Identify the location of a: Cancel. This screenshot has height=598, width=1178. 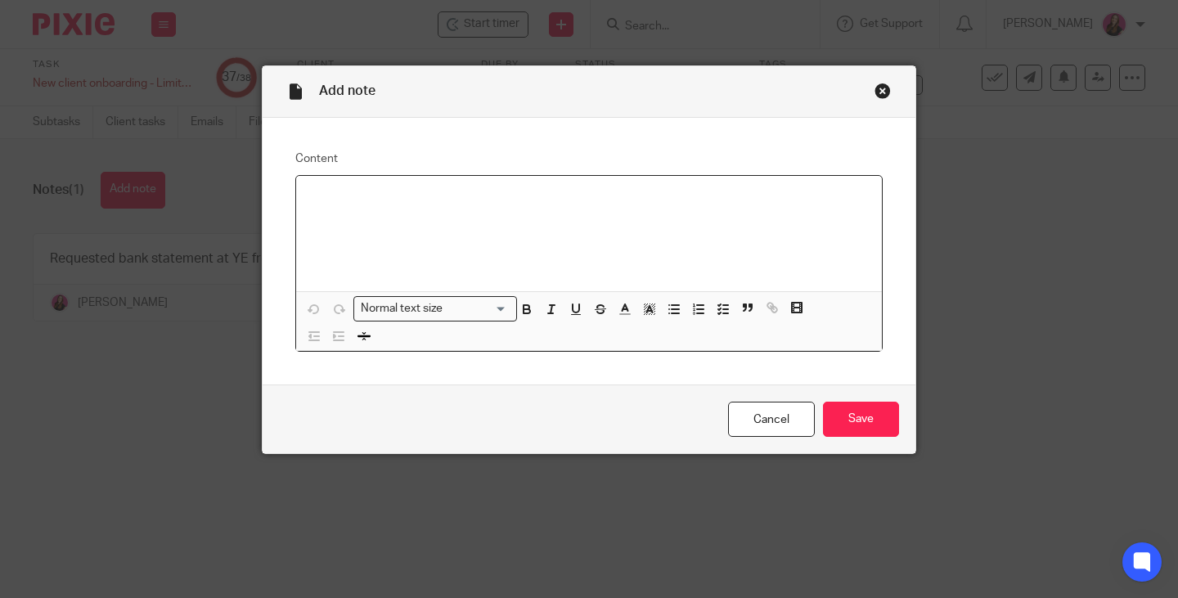
(772, 419).